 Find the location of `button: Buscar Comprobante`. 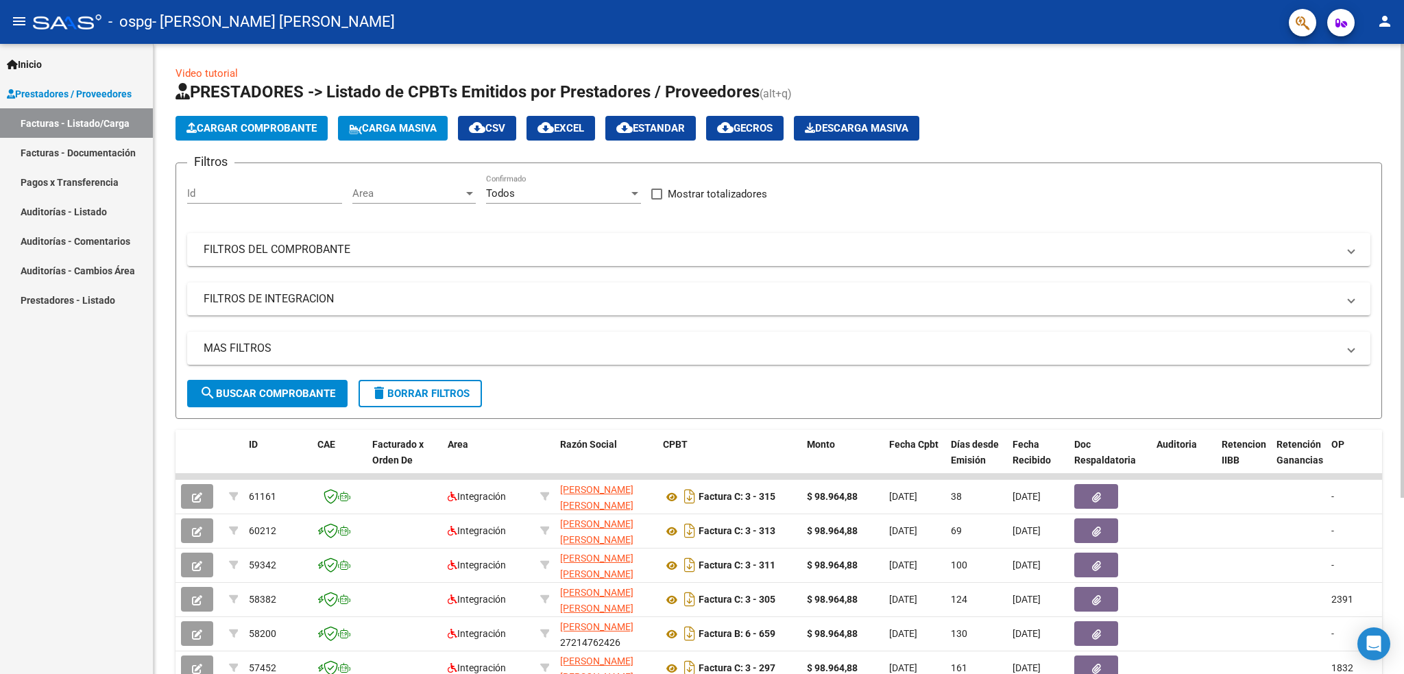

button: Buscar Comprobante is located at coordinates (267, 393).